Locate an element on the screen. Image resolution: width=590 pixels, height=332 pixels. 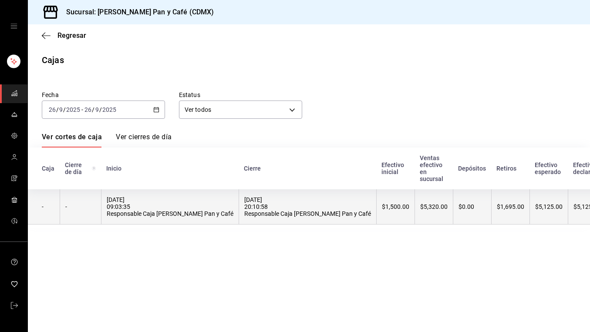
button: Regresar is located at coordinates (64, 35).